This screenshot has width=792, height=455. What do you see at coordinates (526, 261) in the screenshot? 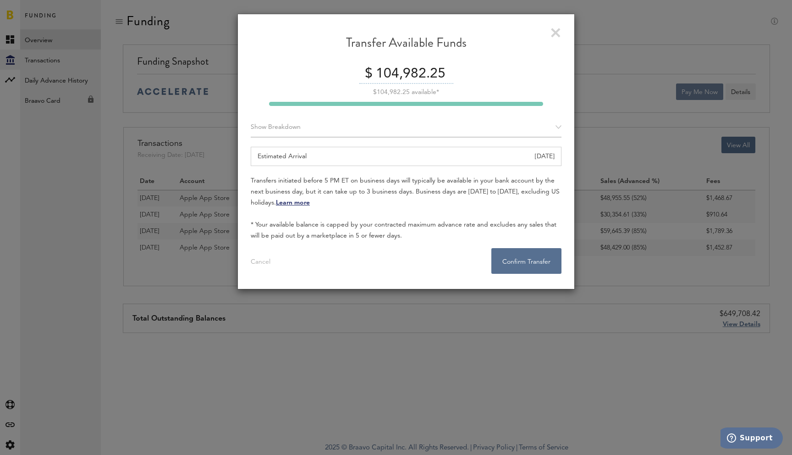
I see `button: Confirm Transfer` at bounding box center [526, 261].